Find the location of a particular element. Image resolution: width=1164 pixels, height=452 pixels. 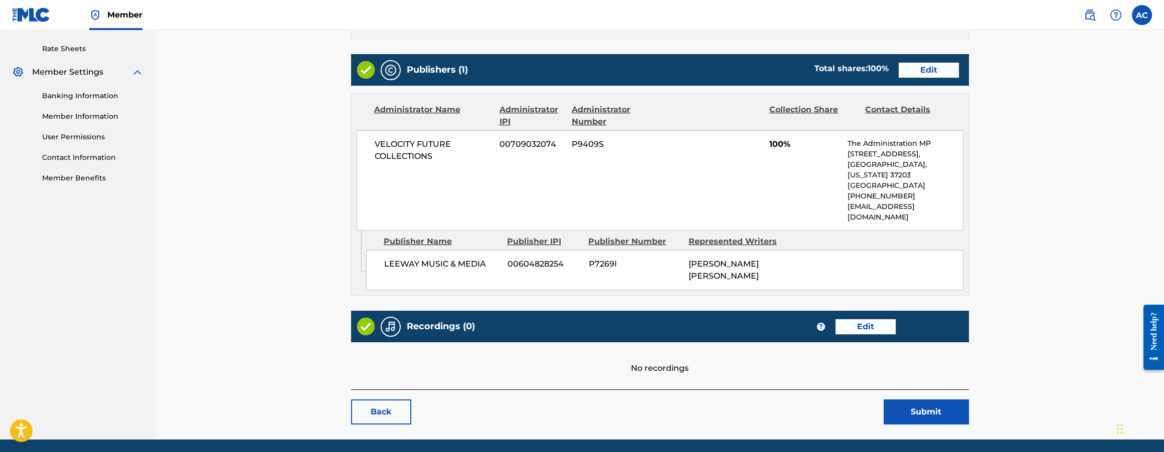

span: Member is located at coordinates (125, 15).